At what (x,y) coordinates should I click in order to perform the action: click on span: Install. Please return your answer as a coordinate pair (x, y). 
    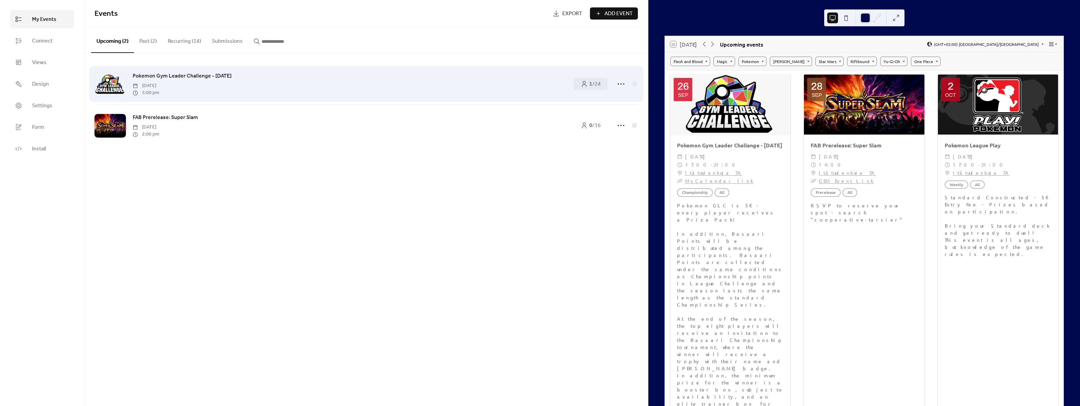
    Looking at the image, I should click on (39, 149).